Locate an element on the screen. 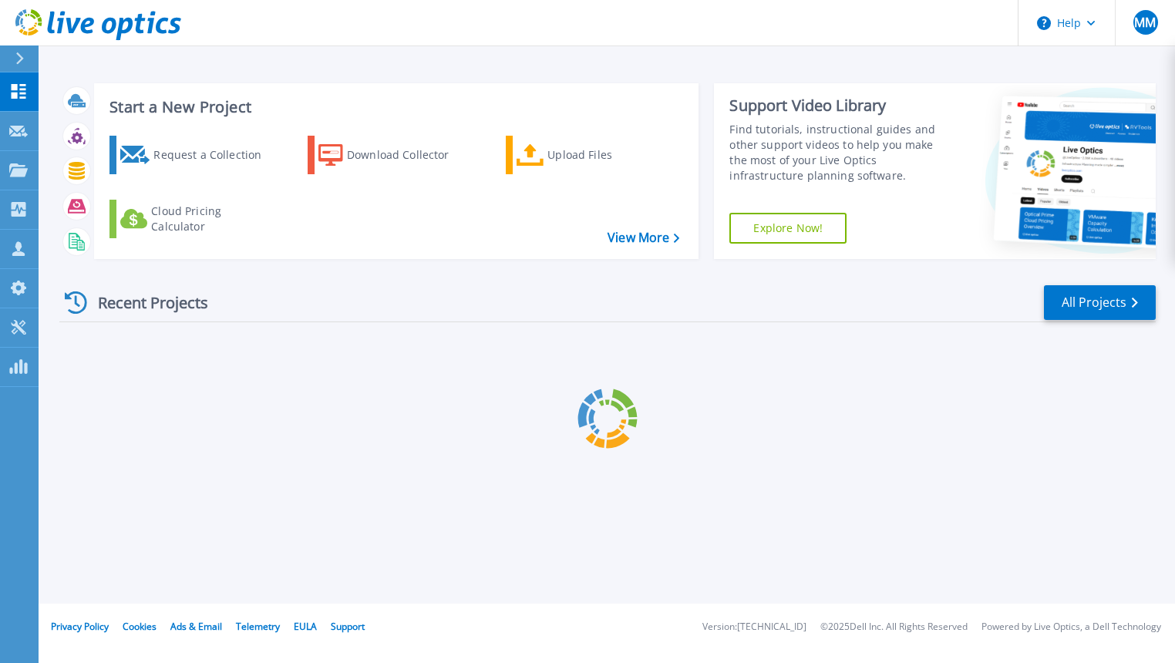 Image resolution: width=1175 pixels, height=663 pixels. a: Cookies is located at coordinates (140, 626).